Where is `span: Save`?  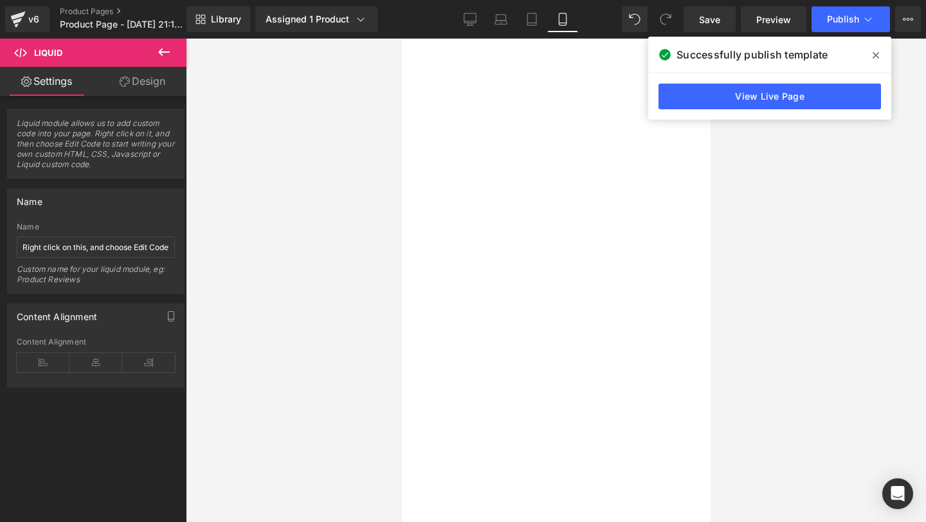 span: Save is located at coordinates (709, 19).